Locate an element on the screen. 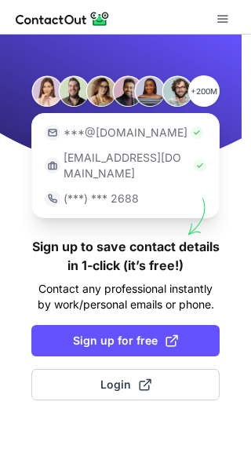  img: Person #6 is located at coordinates (178, 91).